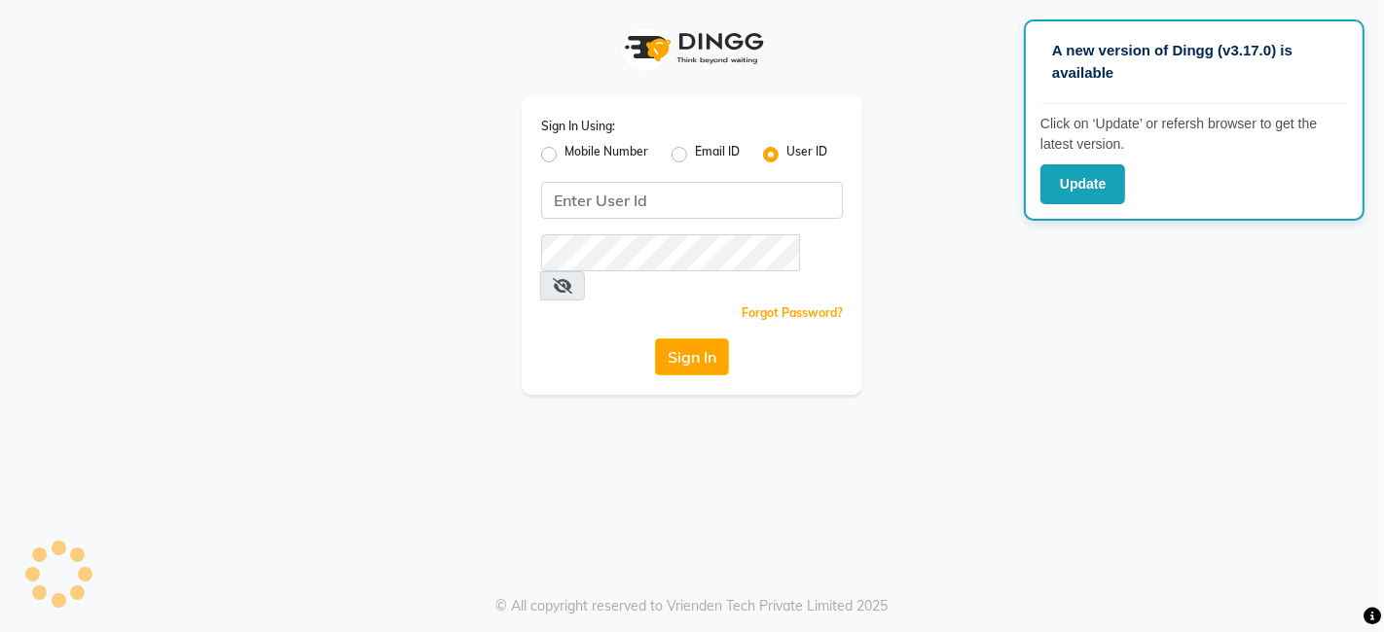 Image resolution: width=1384 pixels, height=632 pixels. What do you see at coordinates (578, 126) in the screenshot?
I see `label: Sign In Using:` at bounding box center [578, 126].